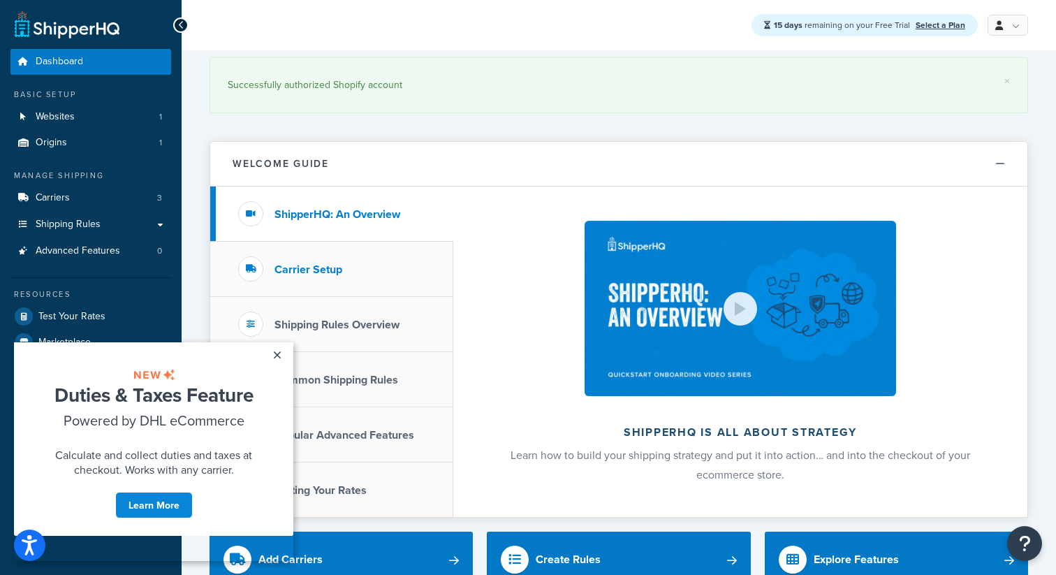  Describe the element at coordinates (91, 251) in the screenshot. I see `li: Advanced Features` at that location.